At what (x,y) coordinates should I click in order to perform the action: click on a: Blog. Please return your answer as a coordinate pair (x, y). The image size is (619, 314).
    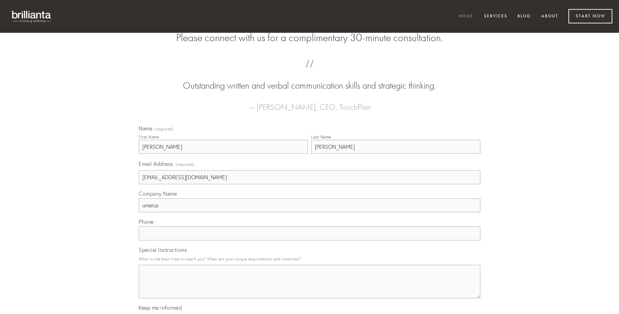
    Looking at the image, I should click on (524, 16).